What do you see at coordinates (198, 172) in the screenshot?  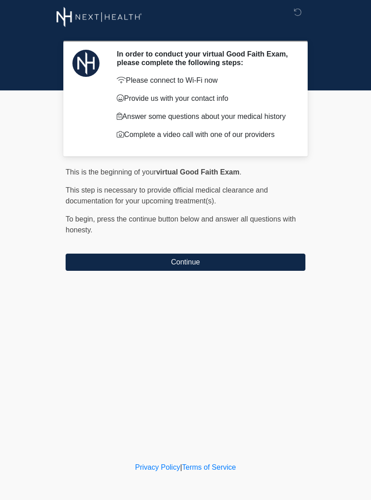 I see `strong: virtual Good Faith Exam` at bounding box center [198, 172].